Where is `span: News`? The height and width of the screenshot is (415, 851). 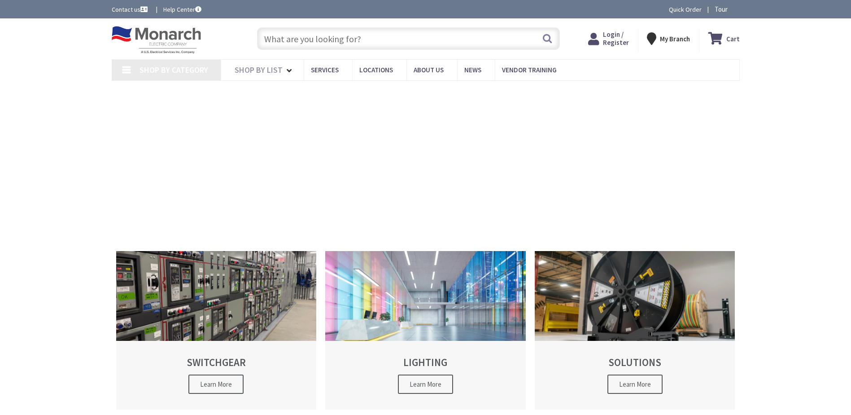
span: News is located at coordinates (473, 70).